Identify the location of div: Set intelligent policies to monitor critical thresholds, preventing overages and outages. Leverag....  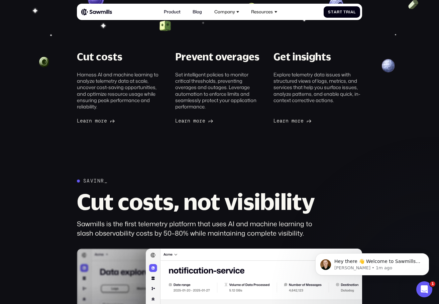
(219, 90).